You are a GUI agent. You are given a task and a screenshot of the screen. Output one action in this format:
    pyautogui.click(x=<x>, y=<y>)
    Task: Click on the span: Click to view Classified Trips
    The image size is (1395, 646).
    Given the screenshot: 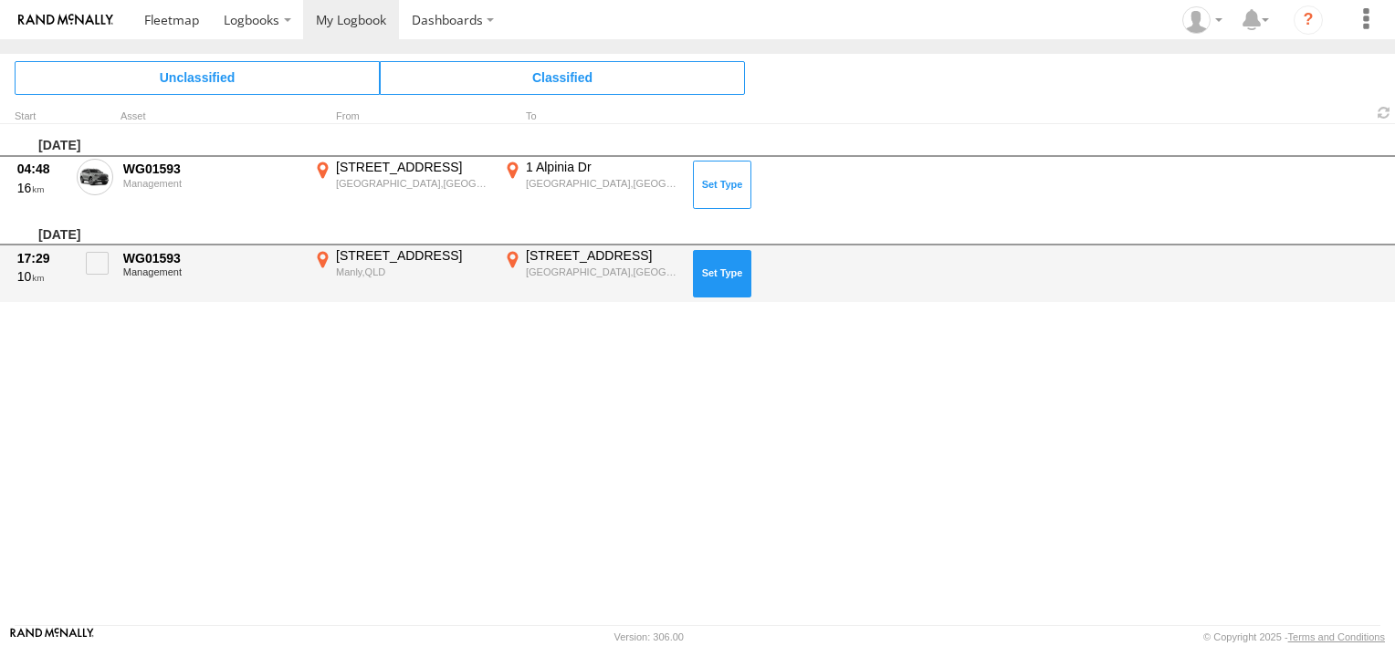 What is the action you would take?
    pyautogui.click(x=562, y=78)
    